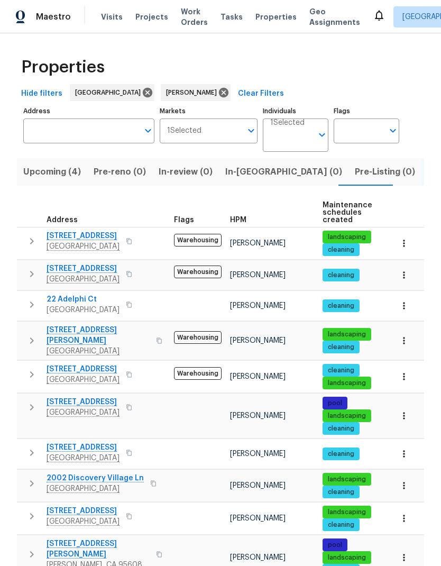 The width and height of the screenshot is (441, 566). What do you see at coordinates (238, 220) in the screenshot?
I see `span: HPM` at bounding box center [238, 220].